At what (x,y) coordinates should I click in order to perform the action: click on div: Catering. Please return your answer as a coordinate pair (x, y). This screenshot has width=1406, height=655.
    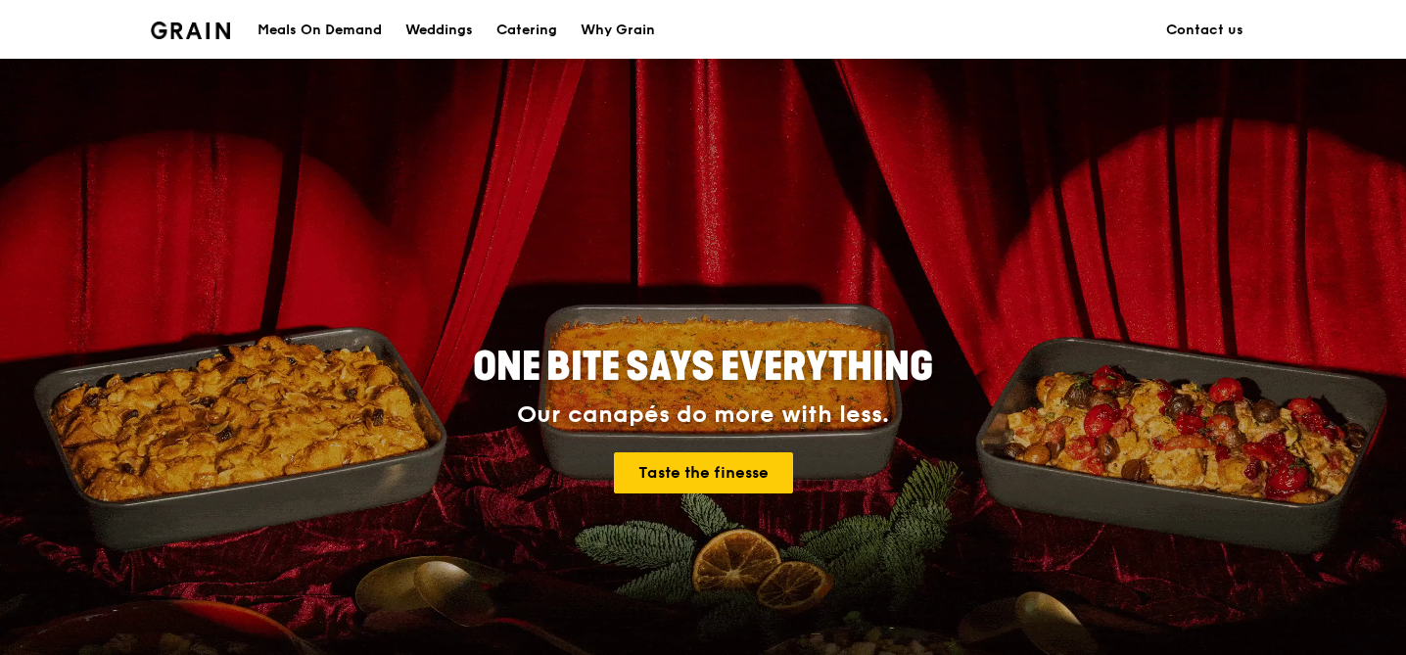
    Looking at the image, I should click on (527, 30).